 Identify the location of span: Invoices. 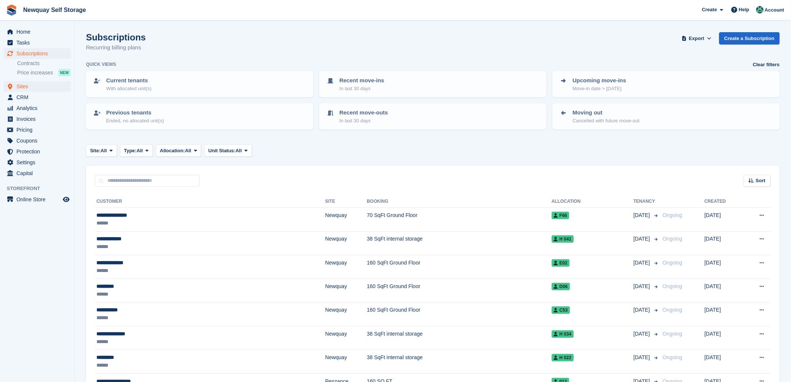
(39, 119).